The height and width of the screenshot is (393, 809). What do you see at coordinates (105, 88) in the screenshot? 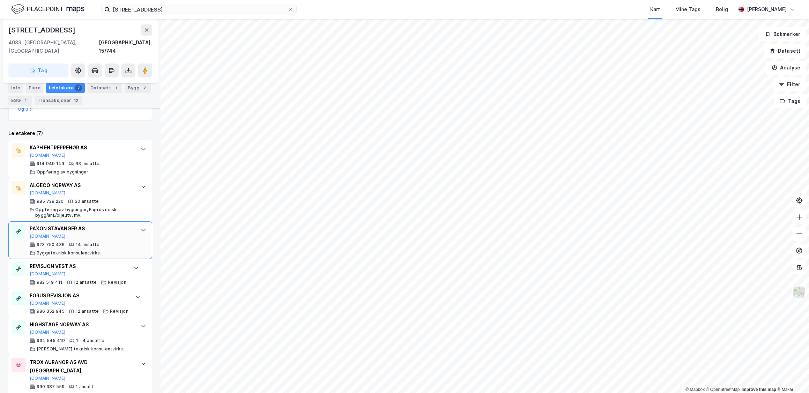
I see `div: Datasett` at bounding box center [105, 88].